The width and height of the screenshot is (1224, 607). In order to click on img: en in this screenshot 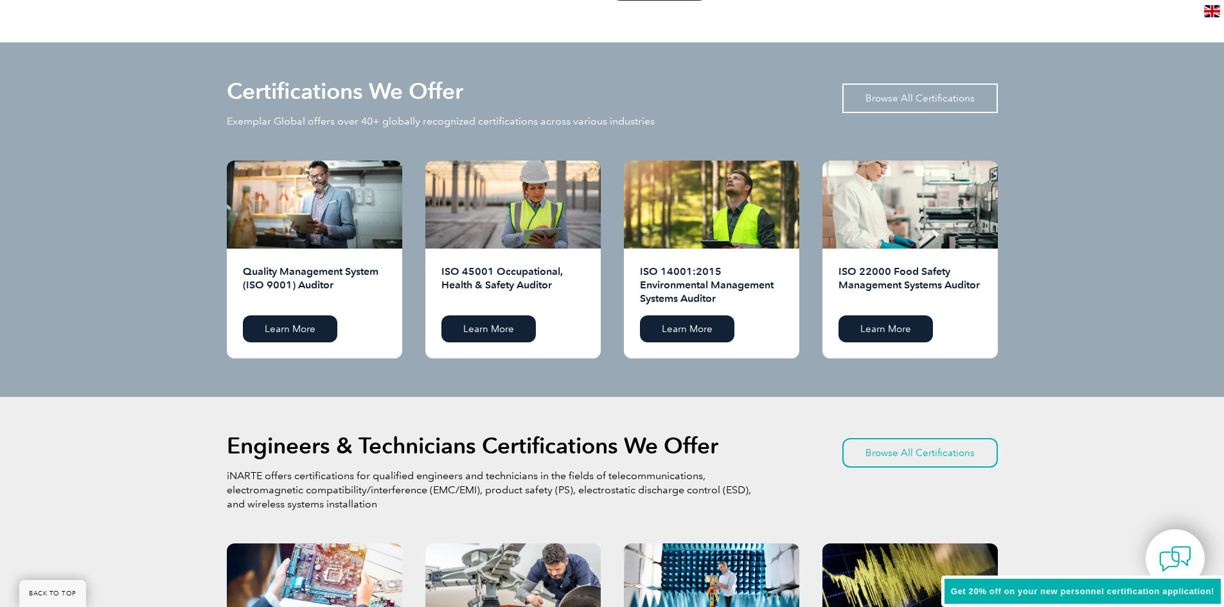, I will do `click(1211, 11)`.